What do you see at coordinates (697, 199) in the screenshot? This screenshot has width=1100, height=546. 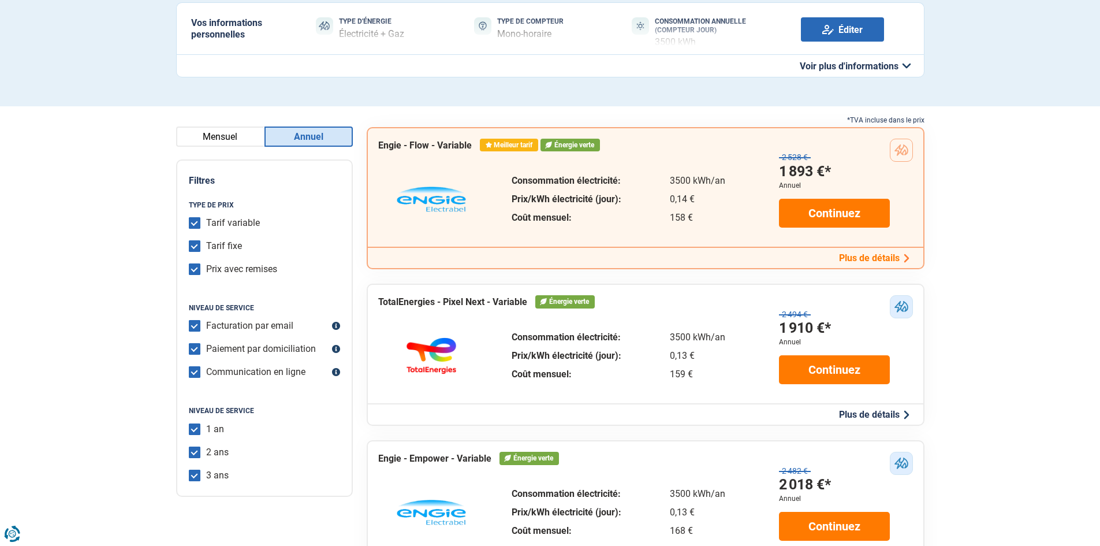 I see `div: 0,14 €` at bounding box center [697, 199].